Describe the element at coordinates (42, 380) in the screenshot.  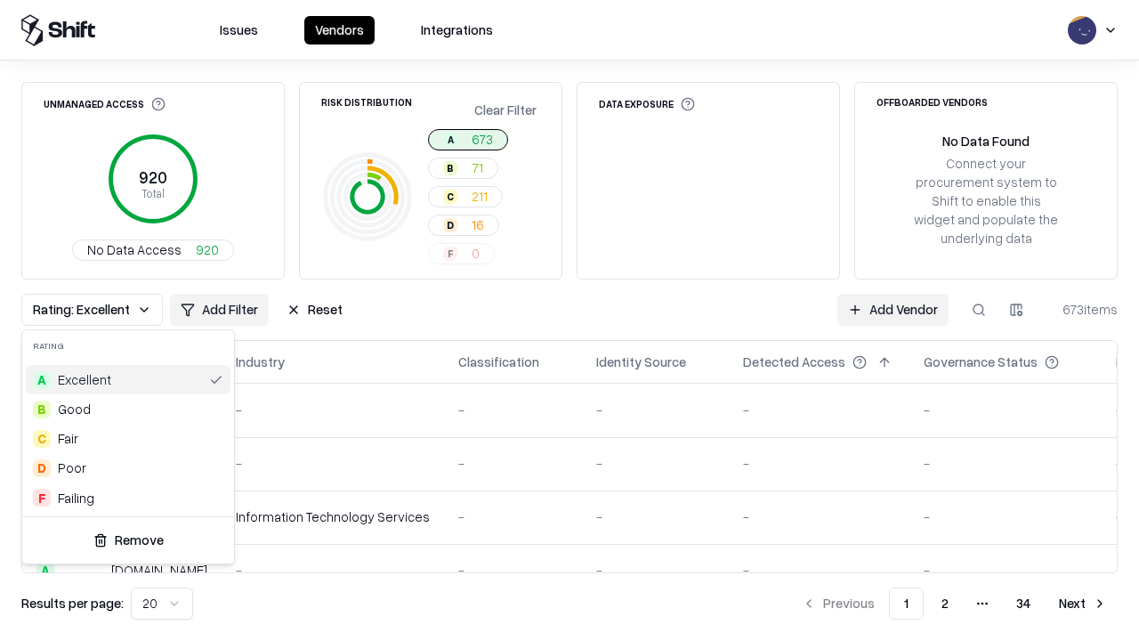
I see `div: A` at that location.